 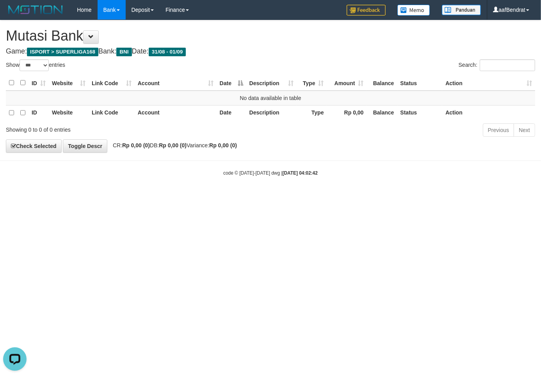 I want to click on h1: Mutasi Bank, so click(x=271, y=36).